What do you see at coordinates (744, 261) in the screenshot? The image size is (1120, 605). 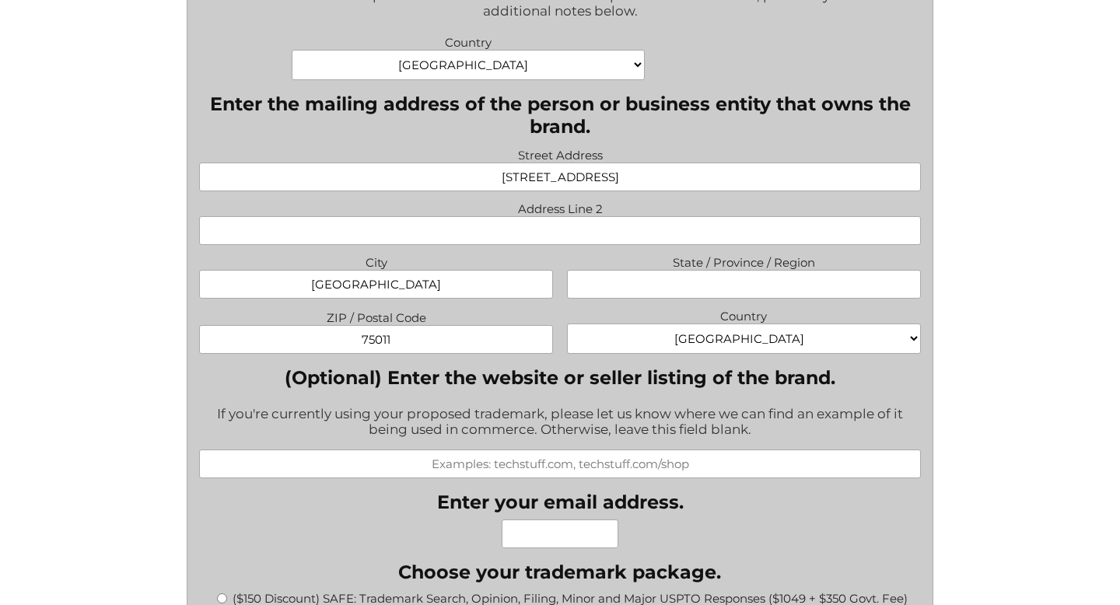 I see `label: State / Province / Region` at bounding box center [744, 261].